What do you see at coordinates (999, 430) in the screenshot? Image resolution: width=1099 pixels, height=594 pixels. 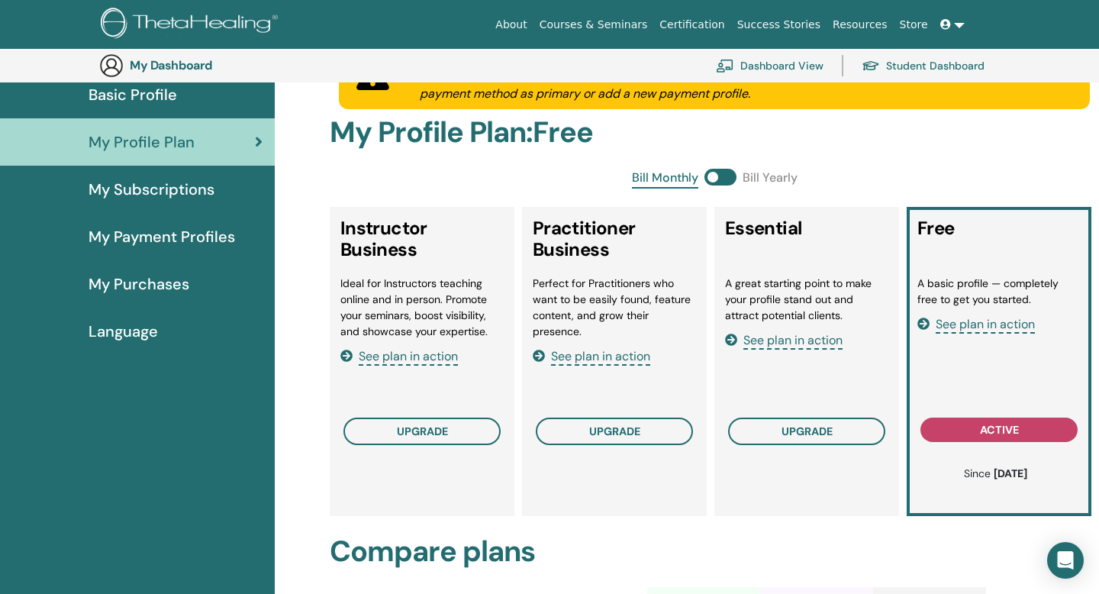 I see `button: active` at bounding box center [999, 430].